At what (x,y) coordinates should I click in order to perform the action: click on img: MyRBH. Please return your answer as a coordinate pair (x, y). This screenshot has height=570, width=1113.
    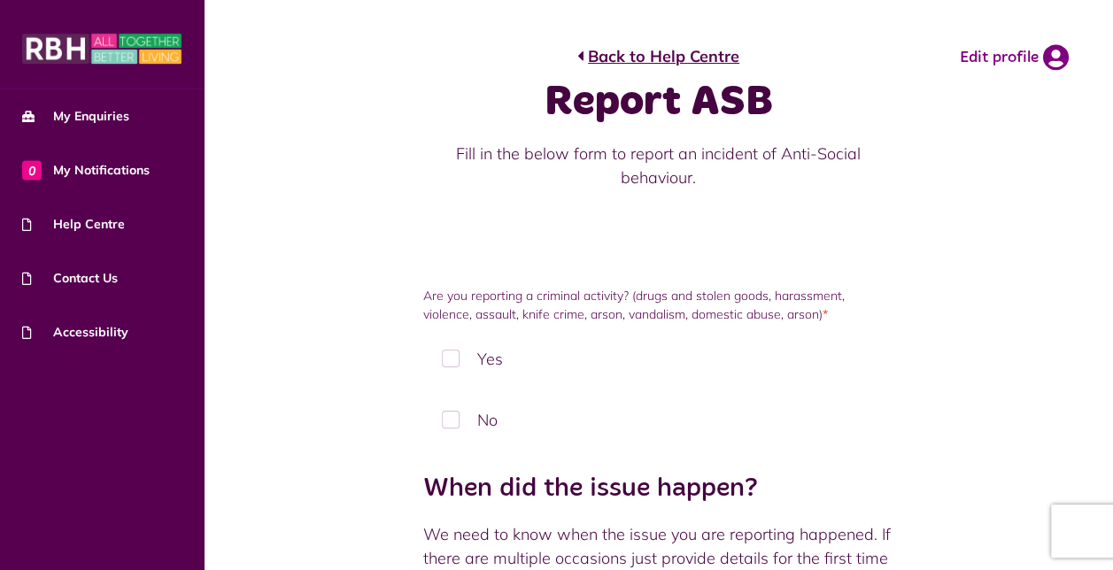
    Looking at the image, I should click on (102, 49).